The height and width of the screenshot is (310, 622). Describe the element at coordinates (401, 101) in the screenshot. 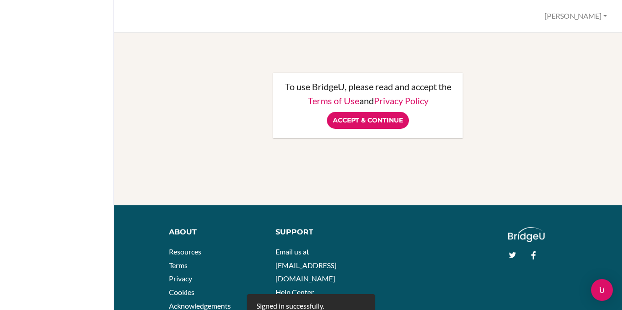

I see `a: Privacy Policy` at that location.